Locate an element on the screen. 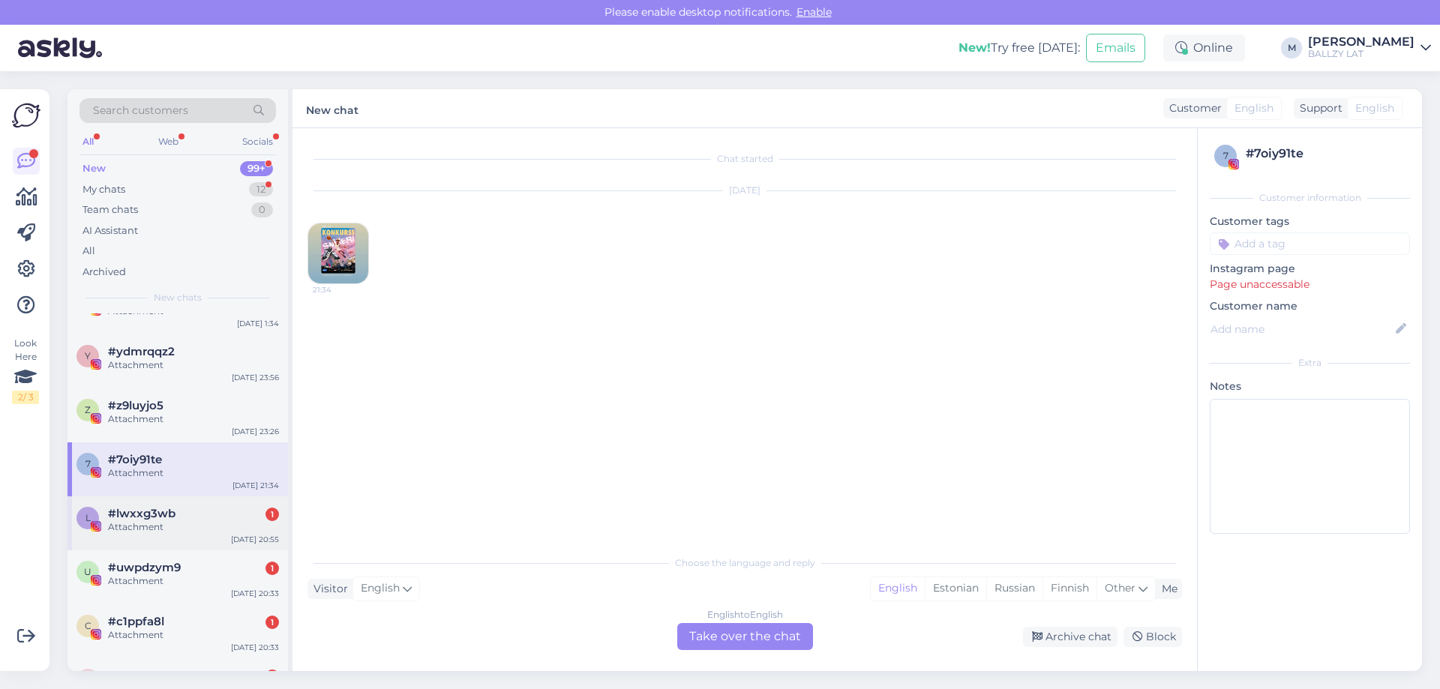 The image size is (1440, 689). div: AI Assistant is located at coordinates (110, 231).